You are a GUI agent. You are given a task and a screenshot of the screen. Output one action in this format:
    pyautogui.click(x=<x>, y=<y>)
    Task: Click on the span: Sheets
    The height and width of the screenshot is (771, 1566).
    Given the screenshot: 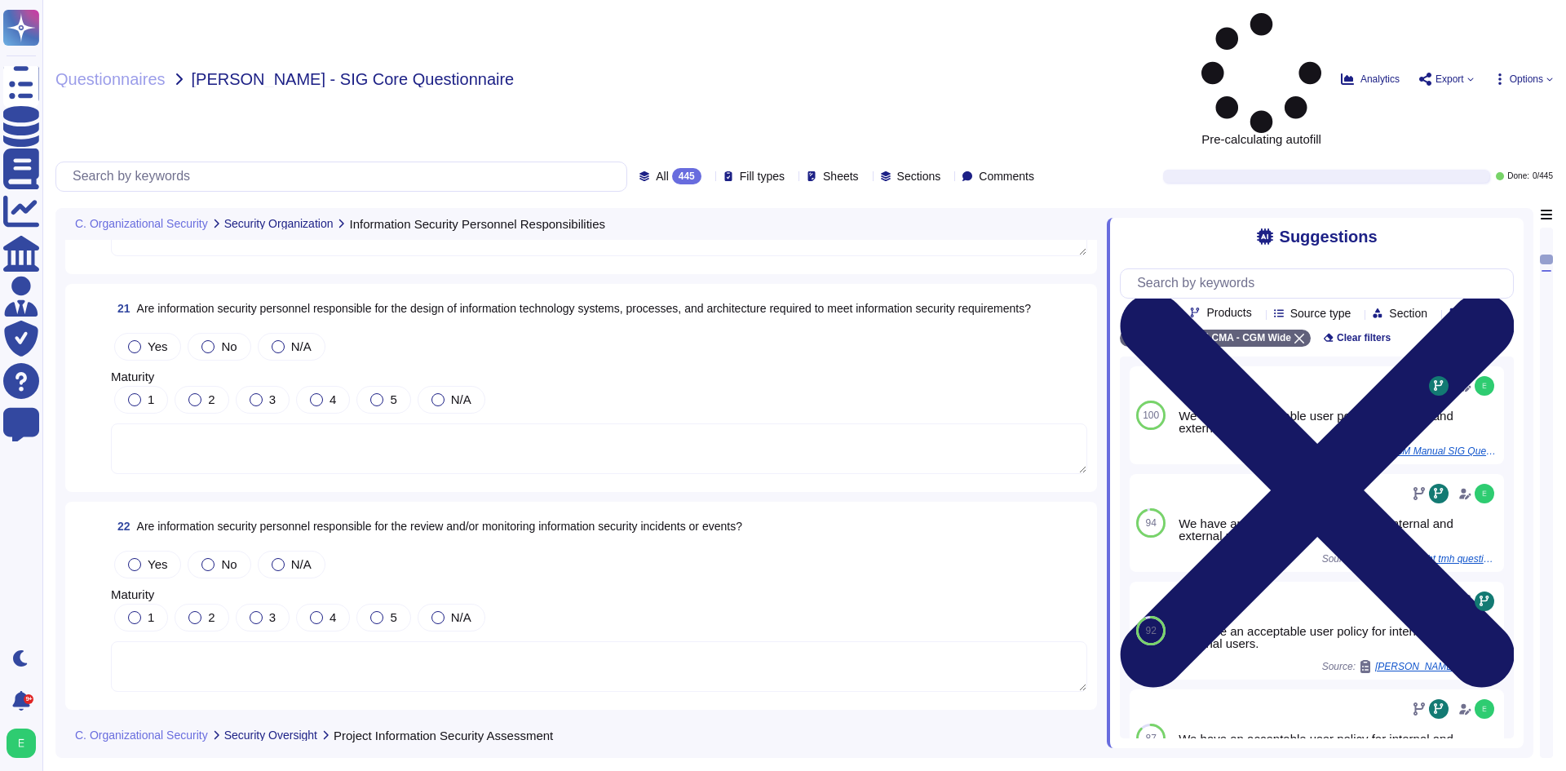 What is the action you would take?
    pyautogui.click(x=841, y=176)
    